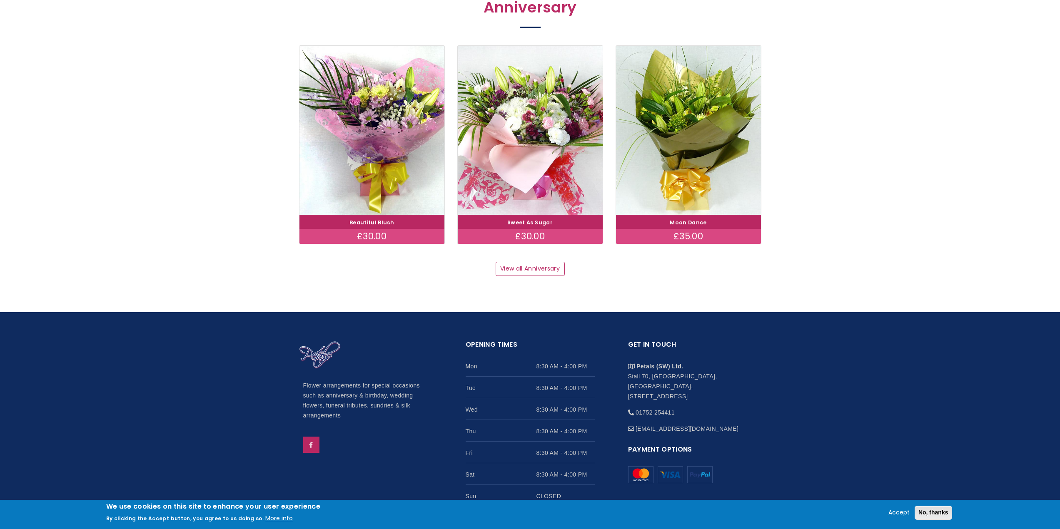 This screenshot has width=1060, height=529. What do you see at coordinates (530, 222) in the screenshot?
I see `a: Sweet As Sugar` at bounding box center [530, 222].